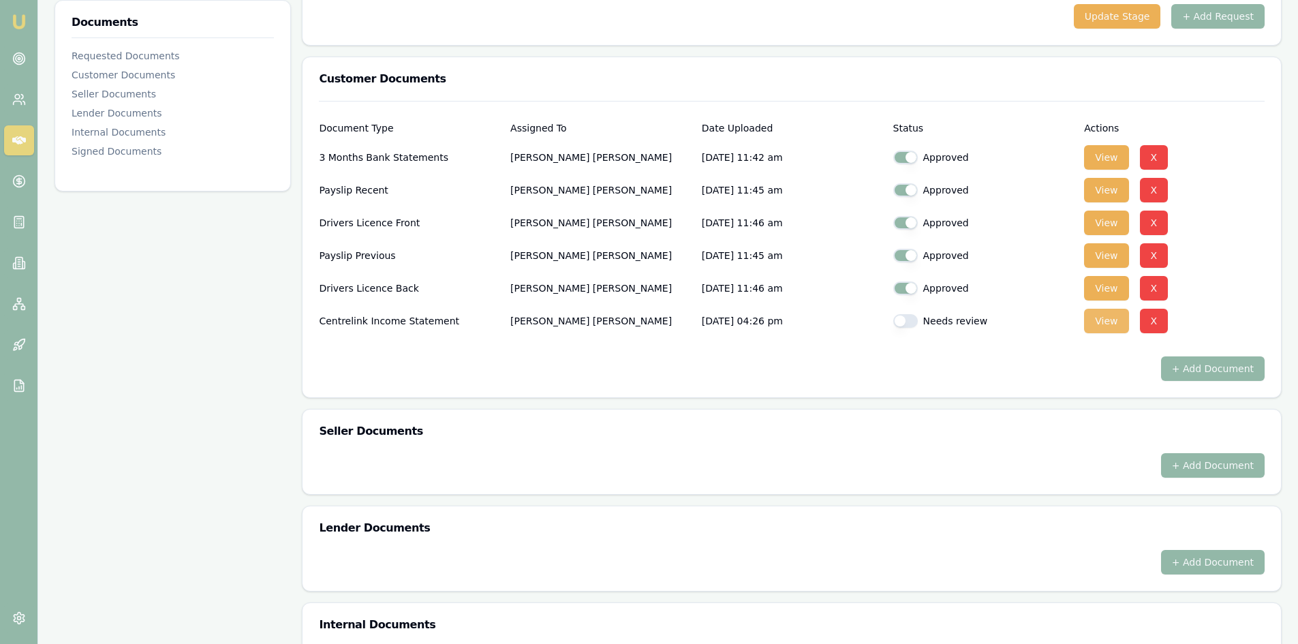 Image resolution: width=1298 pixels, height=644 pixels. Describe the element at coordinates (409, 255) in the screenshot. I see `div: Payslip Previous` at that location.